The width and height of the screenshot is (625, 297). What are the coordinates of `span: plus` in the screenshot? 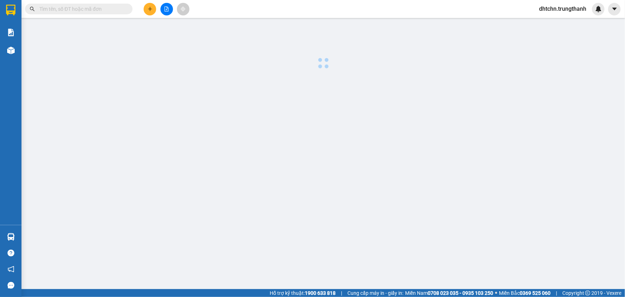 It's located at (150, 9).